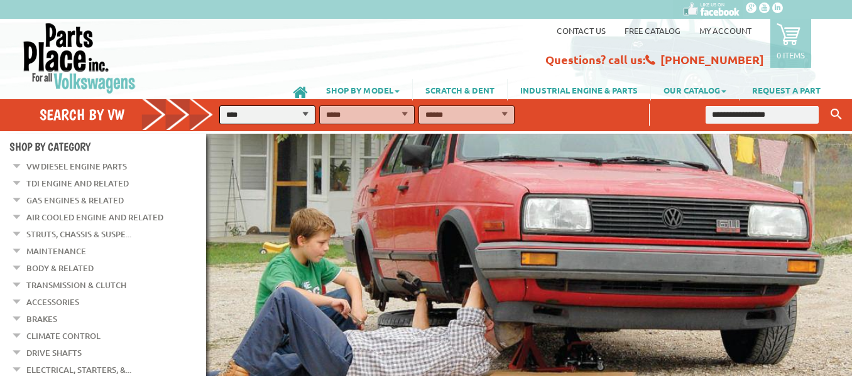  Describe the element at coordinates (578, 90) in the screenshot. I see `a: INDUSTRIAL ENGINE & PARTS` at that location.